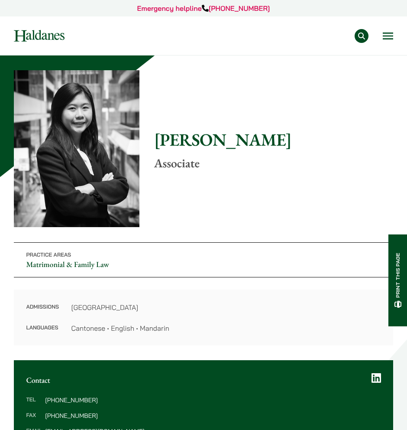  Describe the element at coordinates (388, 36) in the screenshot. I see `button: Open menu` at that location.